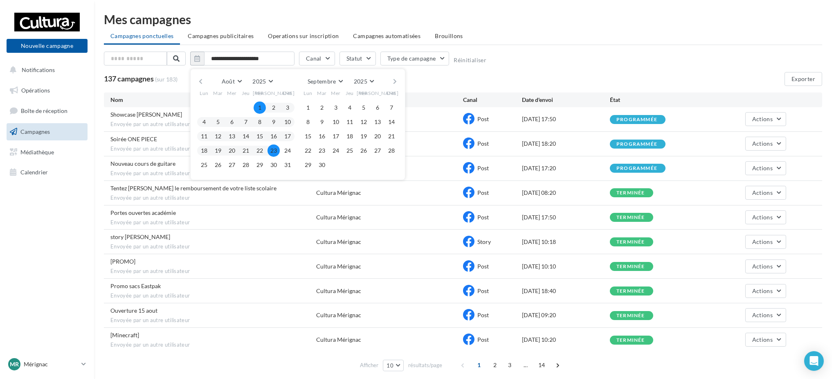 Image resolution: width=832 pixels, height=379 pixels. What do you see at coordinates (654, 100) in the screenshot?
I see `div: État` at bounding box center [654, 100].